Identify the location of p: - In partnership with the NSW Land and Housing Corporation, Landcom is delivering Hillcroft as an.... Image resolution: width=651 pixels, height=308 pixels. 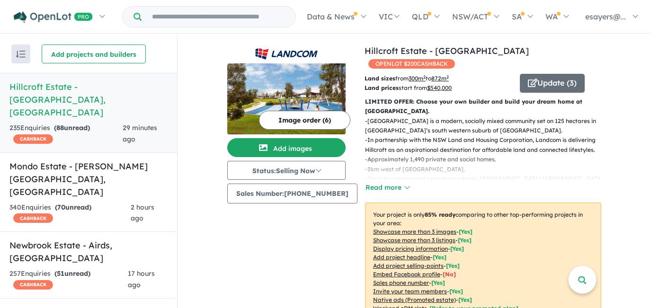
(487, 145).